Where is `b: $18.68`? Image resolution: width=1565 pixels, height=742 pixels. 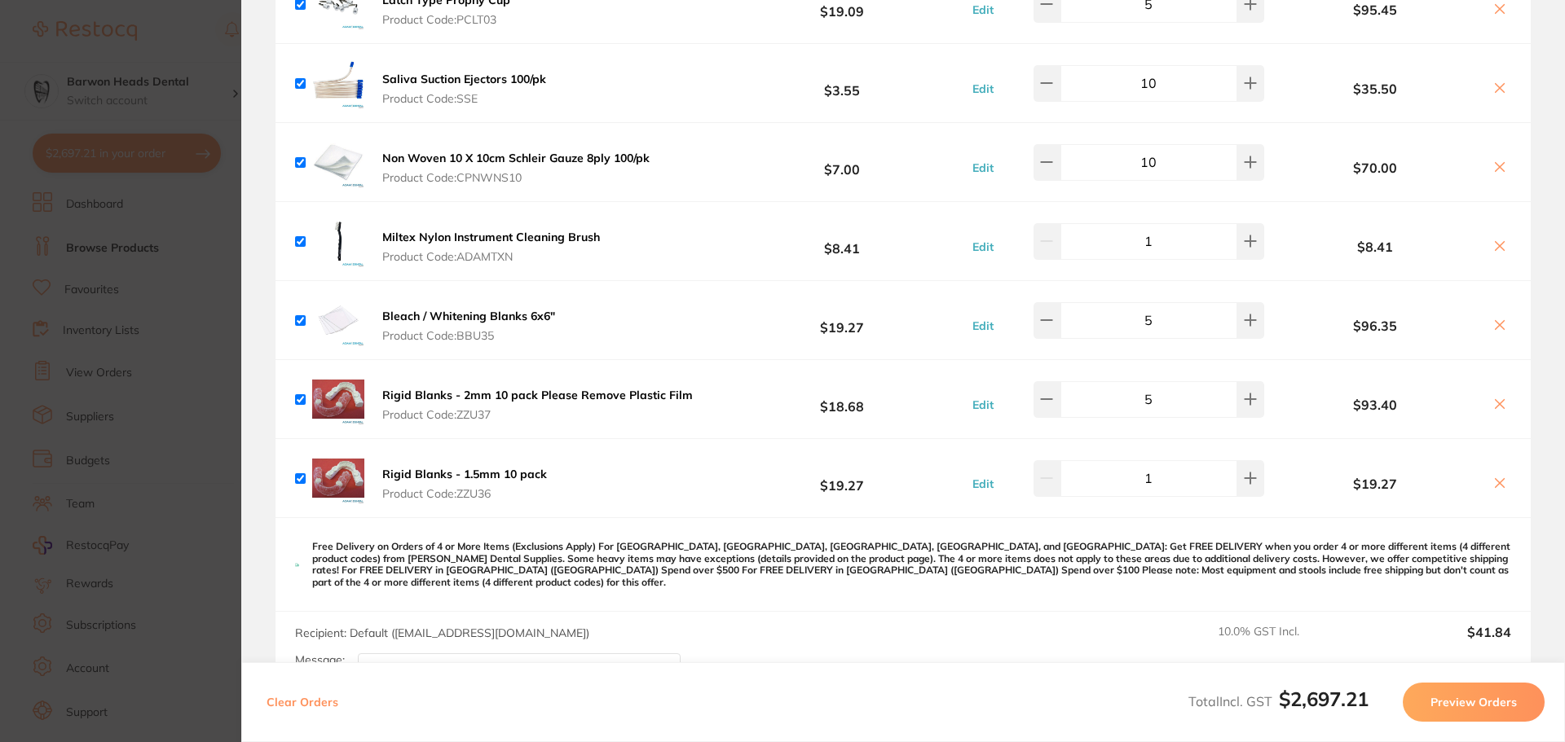 b: $18.68 is located at coordinates (842, 399).